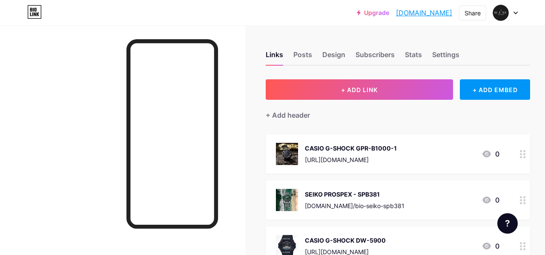 Image resolution: width=545 pixels, height=255 pixels. Describe the element at coordinates (351, 148) in the screenshot. I see `div: CASIO G-SHOCK GPR-B1000-1` at that location.